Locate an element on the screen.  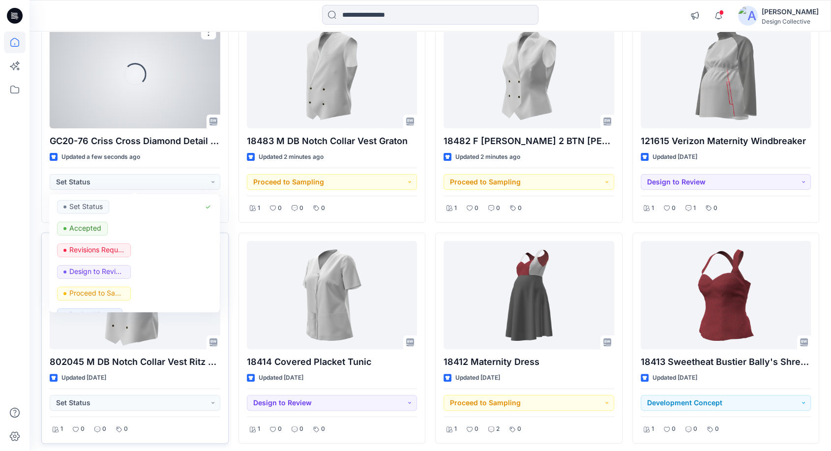
img: avatar is located at coordinates (748, 16).